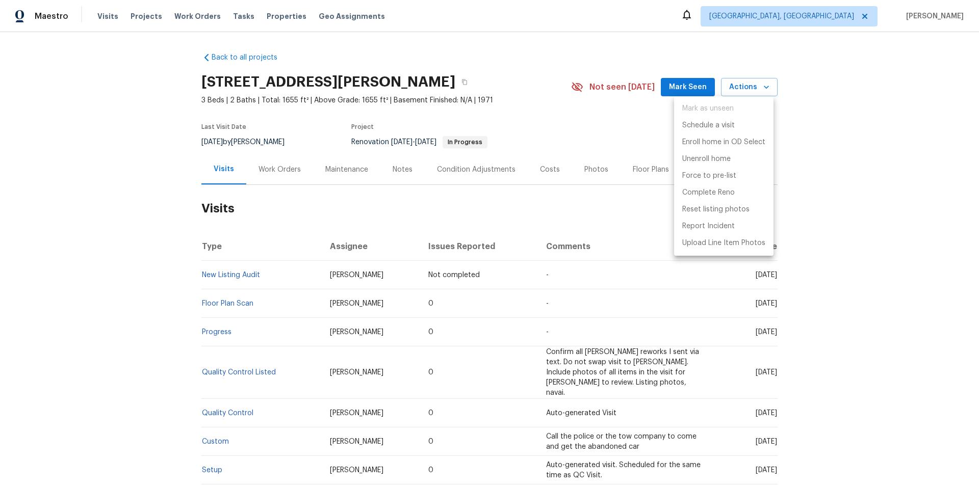 The width and height of the screenshot is (979, 488). Describe the element at coordinates (708, 193) in the screenshot. I see `p: Complete Reno` at that location.